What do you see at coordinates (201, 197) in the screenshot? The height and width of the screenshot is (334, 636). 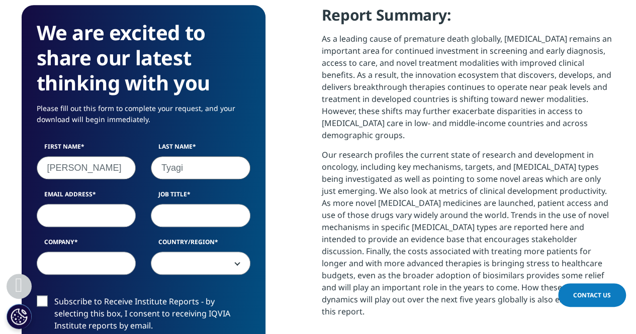 I see `label: Job Title` at bounding box center [201, 197].